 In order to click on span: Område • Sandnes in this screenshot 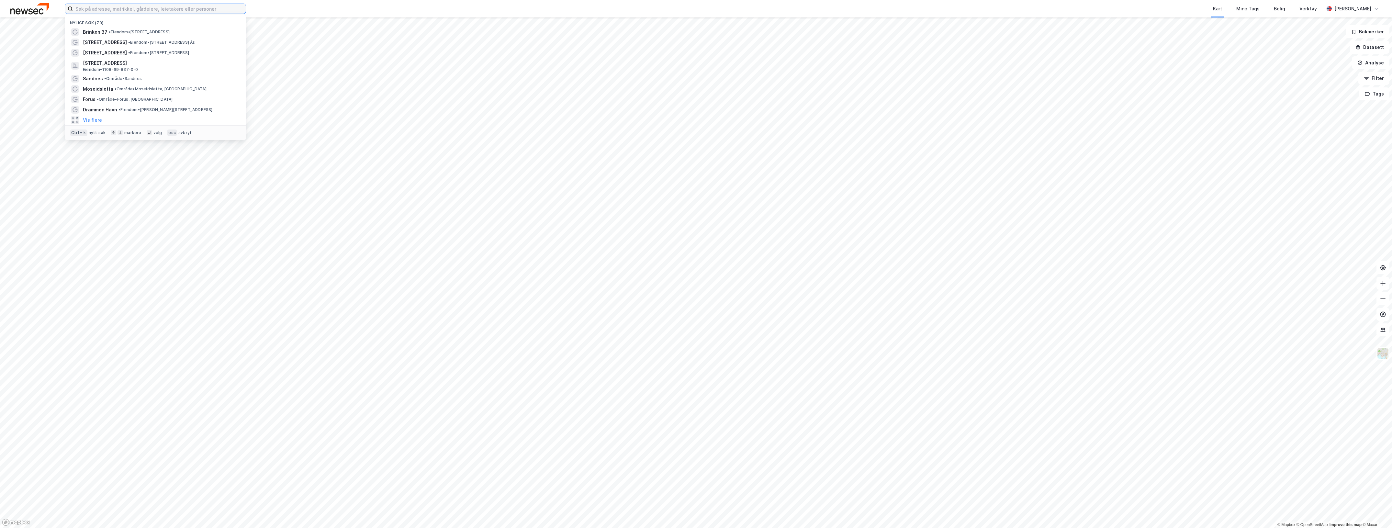, I will do `click(123, 79)`.